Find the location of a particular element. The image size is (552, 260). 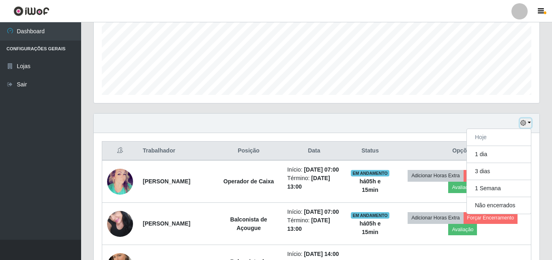

button: 1 Semana is located at coordinates (499, 188).